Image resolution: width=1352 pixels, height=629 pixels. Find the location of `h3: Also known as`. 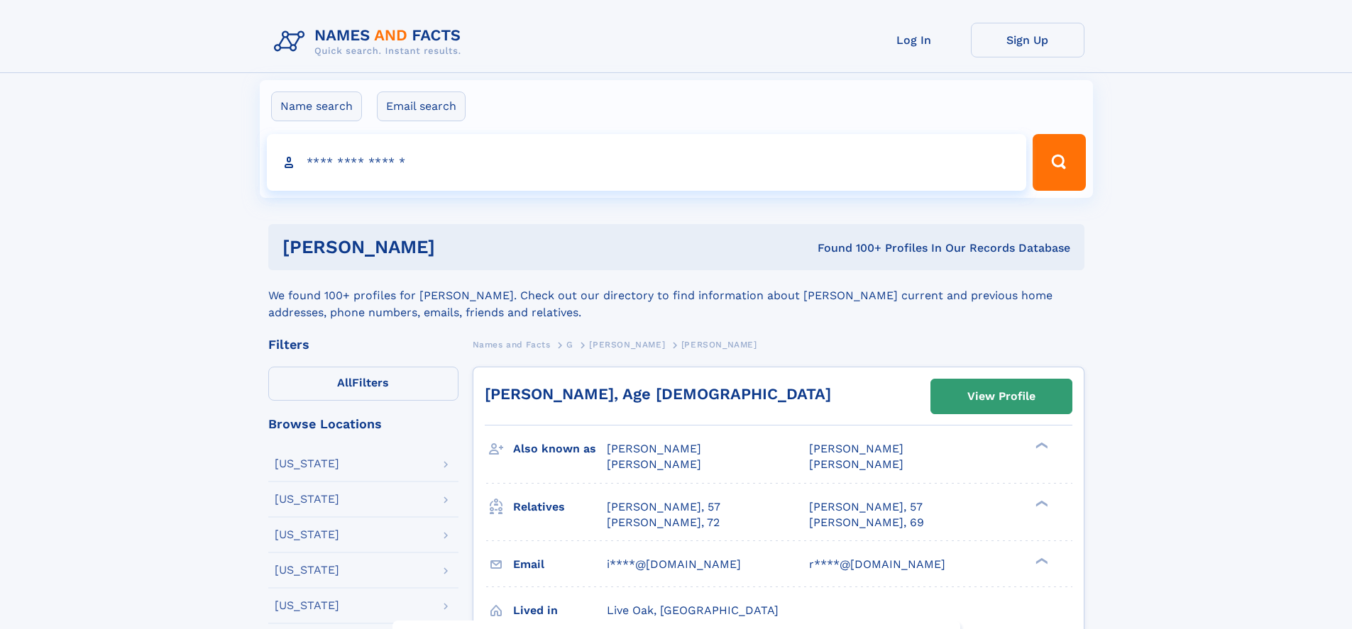

h3: Also known as is located at coordinates (560, 449).